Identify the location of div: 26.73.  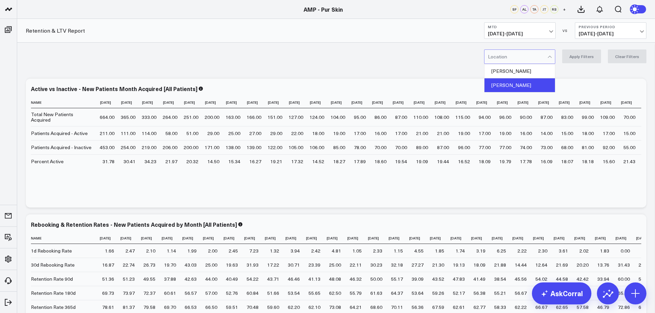
(149, 265).